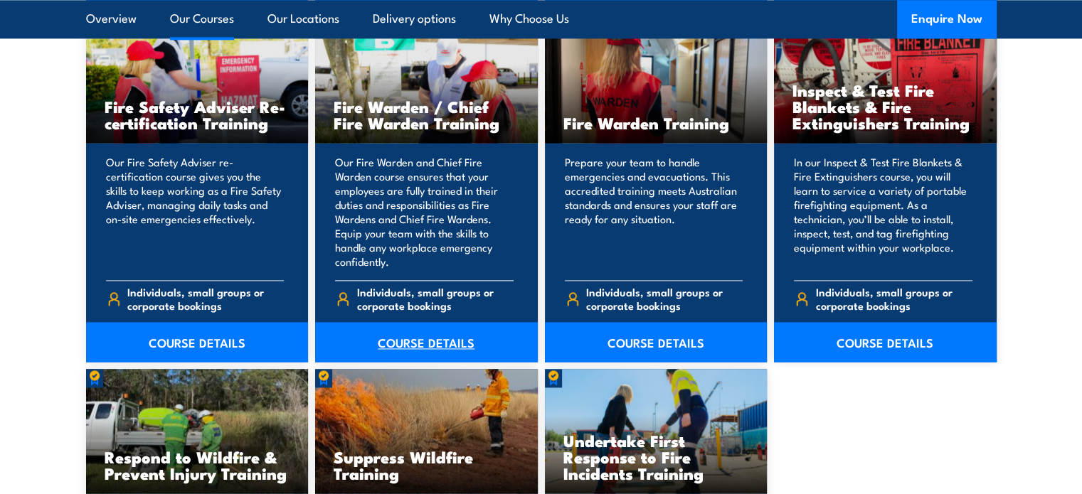 This screenshot has height=494, width=1082. I want to click on h3: Undertake First Response to Fire Incidents Training, so click(656, 457).